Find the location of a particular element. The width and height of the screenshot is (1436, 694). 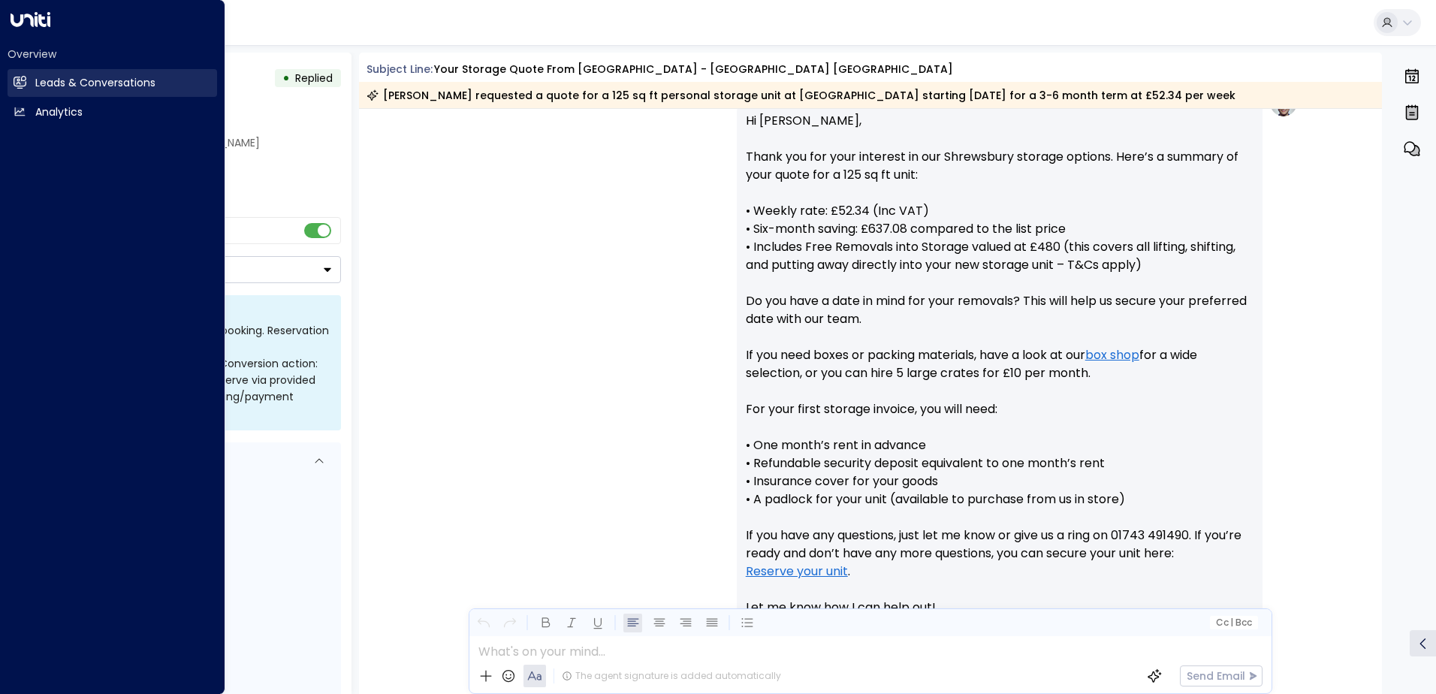

h2: Leads & Conversations is located at coordinates (95, 83).